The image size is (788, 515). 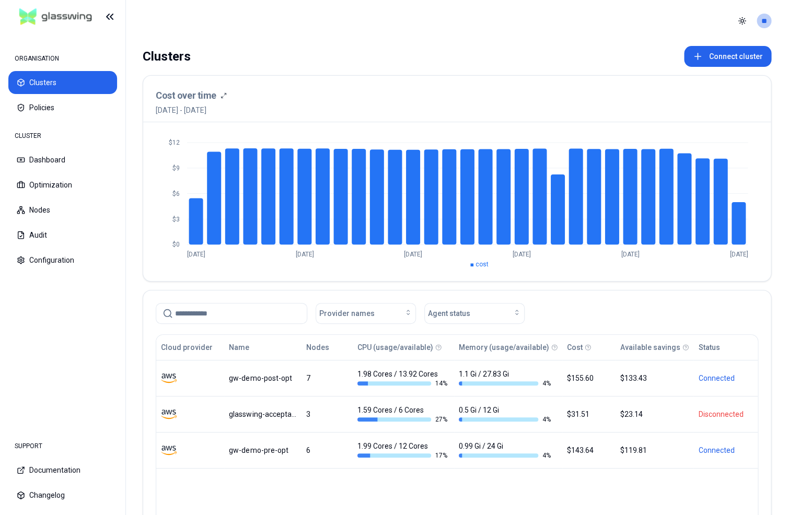 What do you see at coordinates (327, 378) in the screenshot?
I see `div: 7` at bounding box center [327, 378].